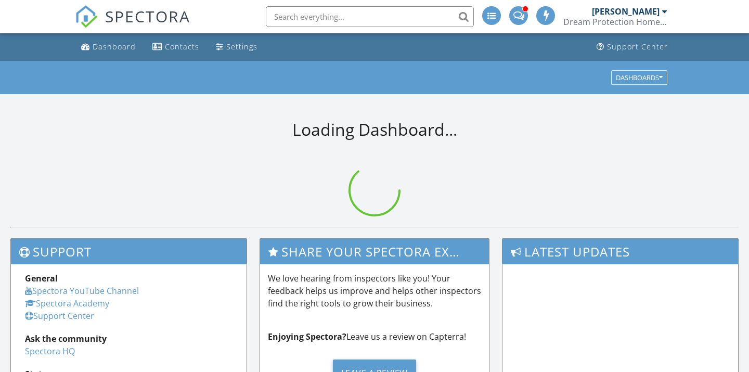  I want to click on button: Dashboards, so click(640, 78).